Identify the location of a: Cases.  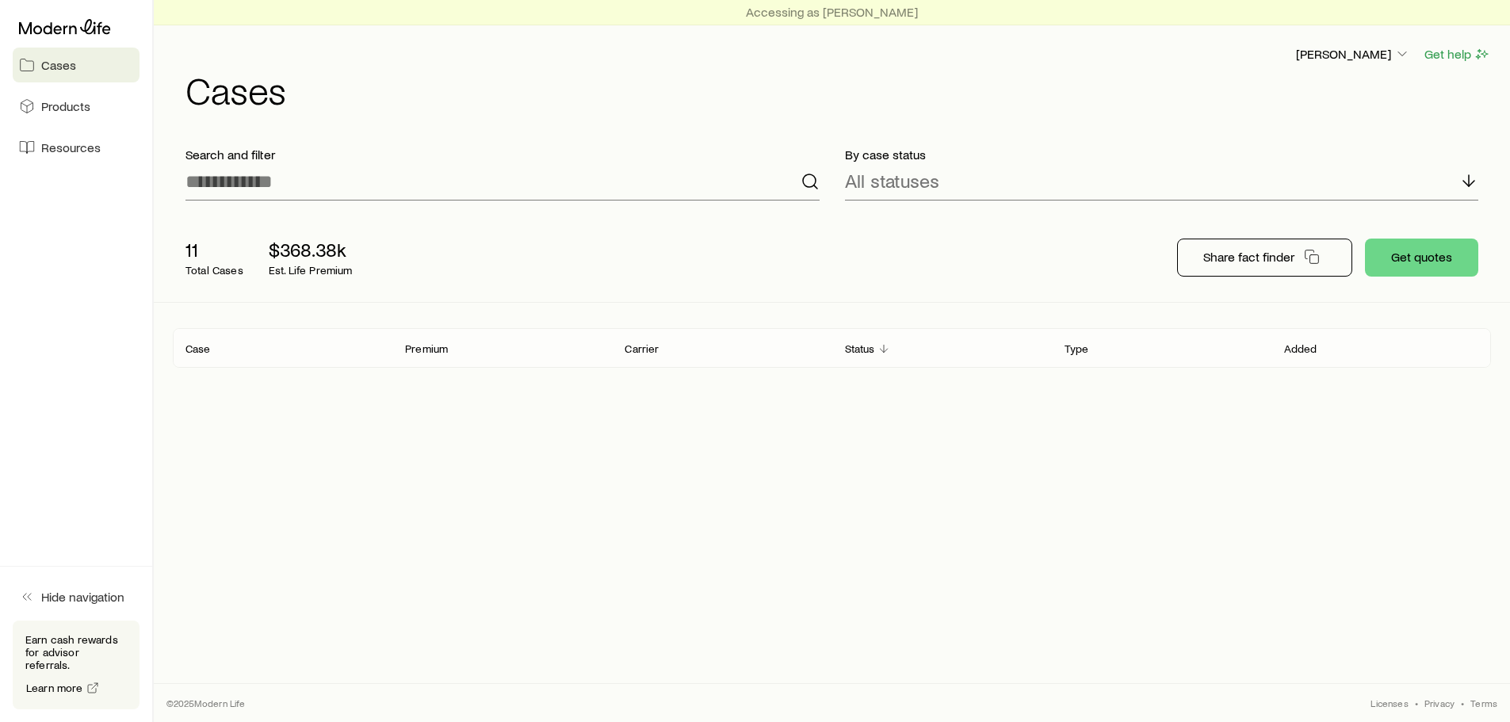
(76, 65).